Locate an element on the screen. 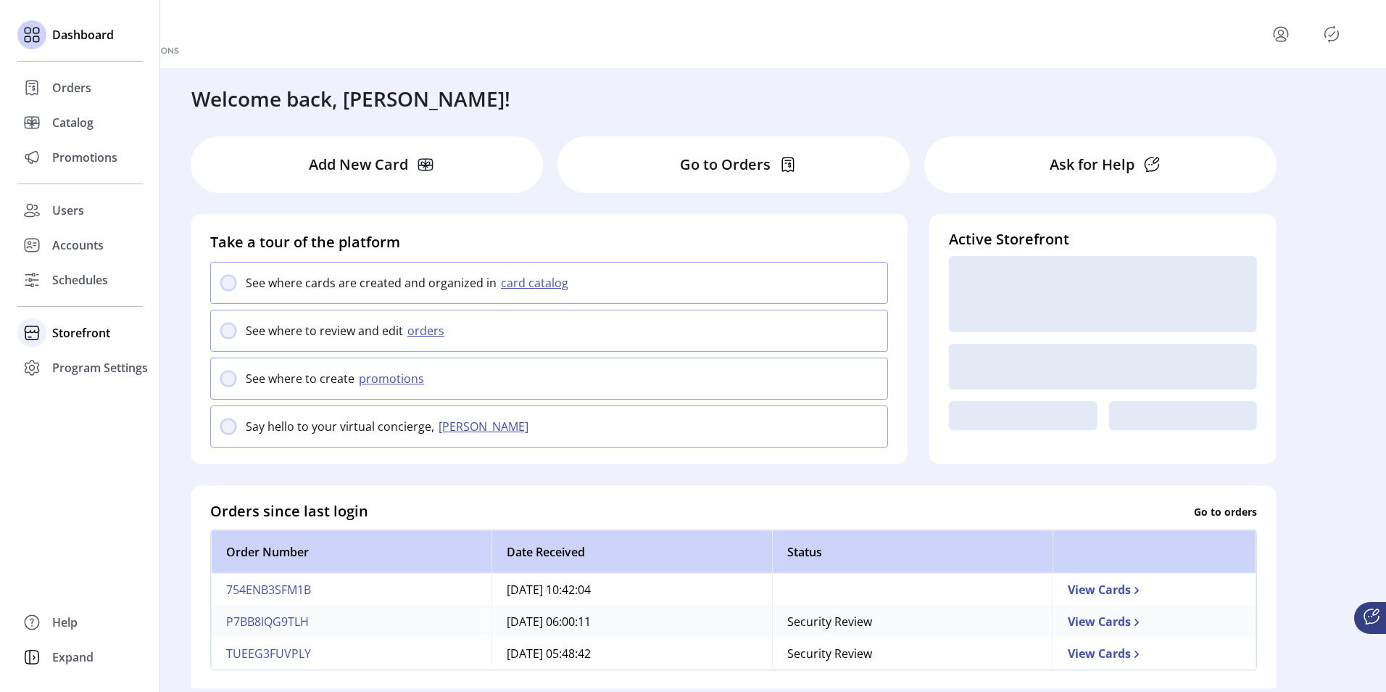 The width and height of the screenshot is (1386, 692). span: Help is located at coordinates (65, 622).